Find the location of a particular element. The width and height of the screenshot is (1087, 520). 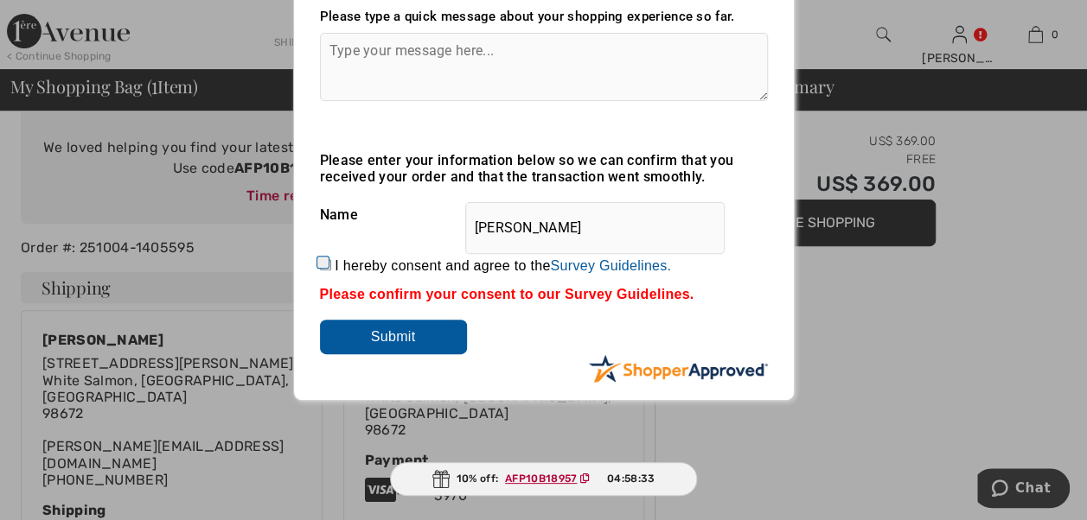

div: Please enter your information below so we can confirm that you received your order and that the t... is located at coordinates (544, 169).